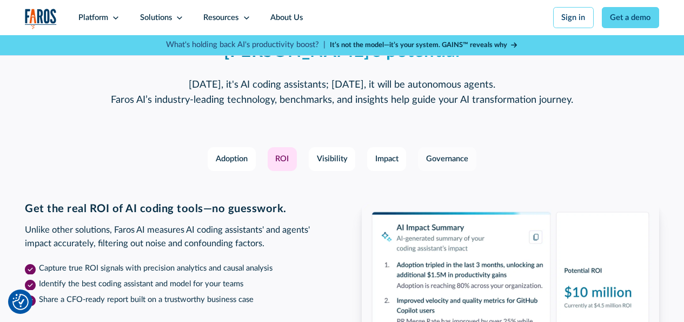  Describe the element at coordinates (418, 45) in the screenshot. I see `strong: It’s not the model—it’s your system. GAINS™ reveals why` at that location.